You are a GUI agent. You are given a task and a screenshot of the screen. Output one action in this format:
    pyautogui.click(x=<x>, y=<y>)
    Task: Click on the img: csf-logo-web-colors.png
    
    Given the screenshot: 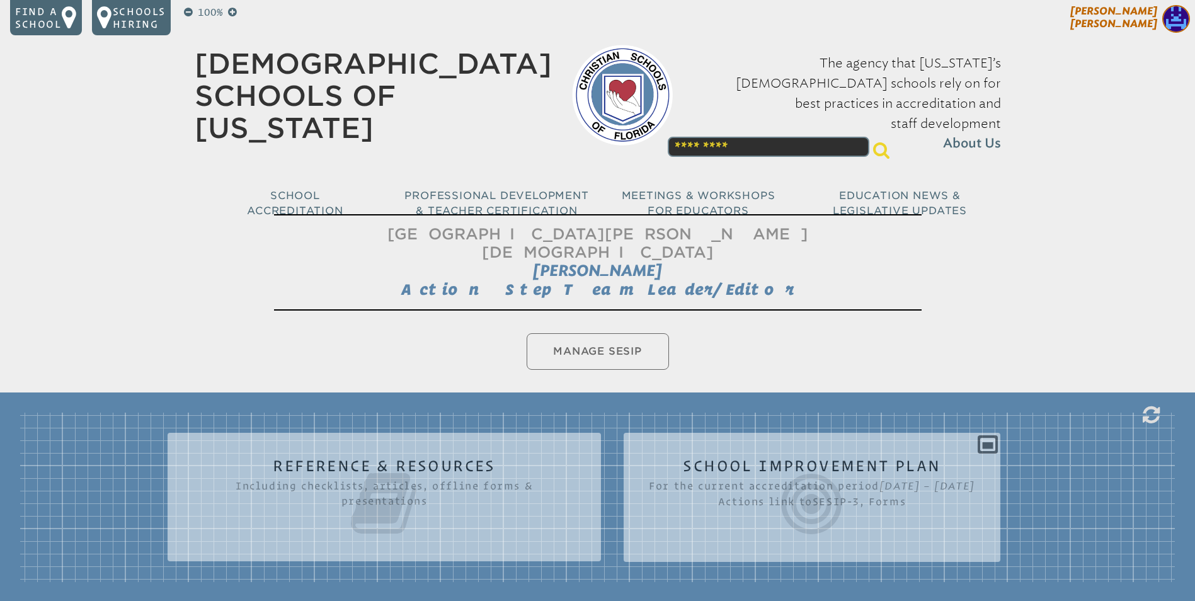 What is the action you would take?
    pyautogui.click(x=623, y=95)
    